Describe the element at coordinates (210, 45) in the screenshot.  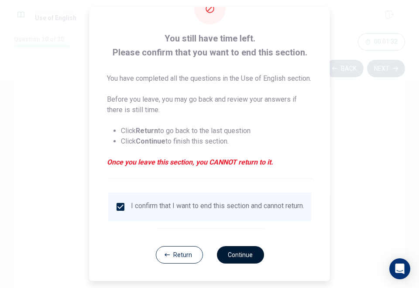
I see `span: You still have time left. Please confirm that you want to end this section.` at that location.